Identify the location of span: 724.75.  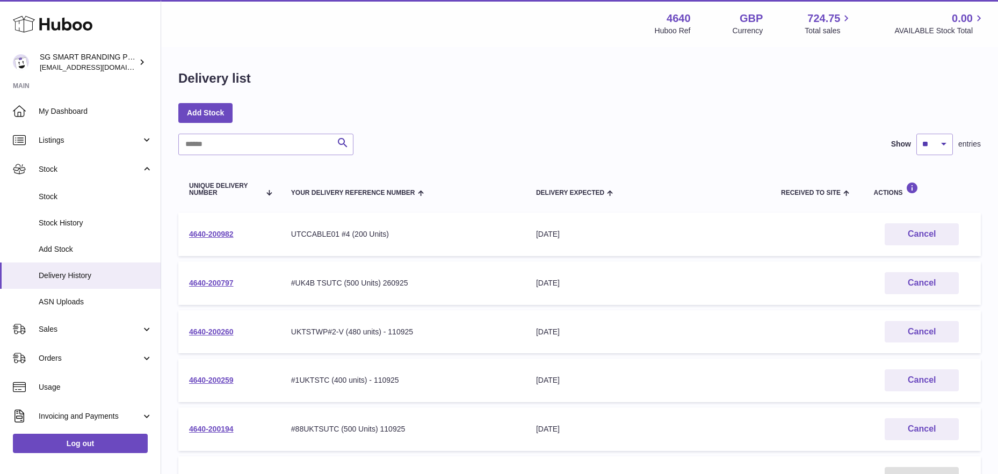
(823, 18).